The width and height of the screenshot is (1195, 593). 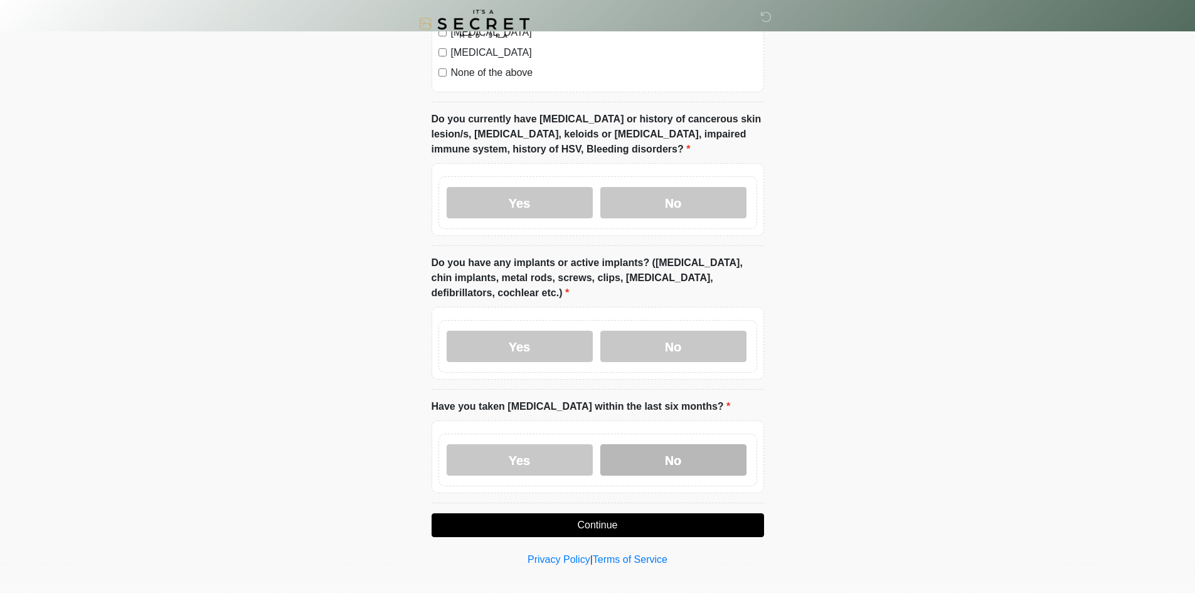 I want to click on img: It's A Secret Med Spa Logo, so click(x=474, y=23).